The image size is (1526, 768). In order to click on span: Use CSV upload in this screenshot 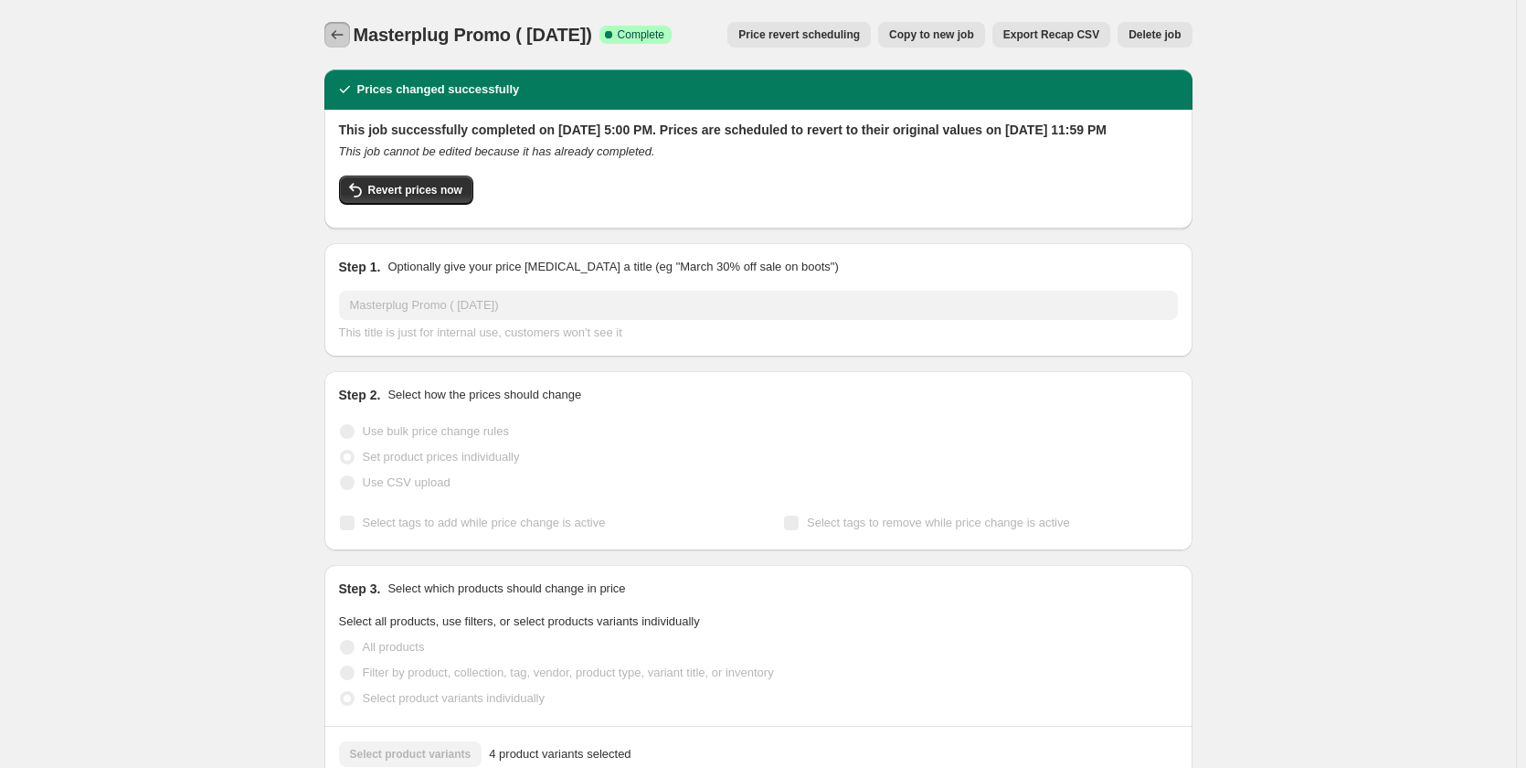, I will do `click(407, 482)`.